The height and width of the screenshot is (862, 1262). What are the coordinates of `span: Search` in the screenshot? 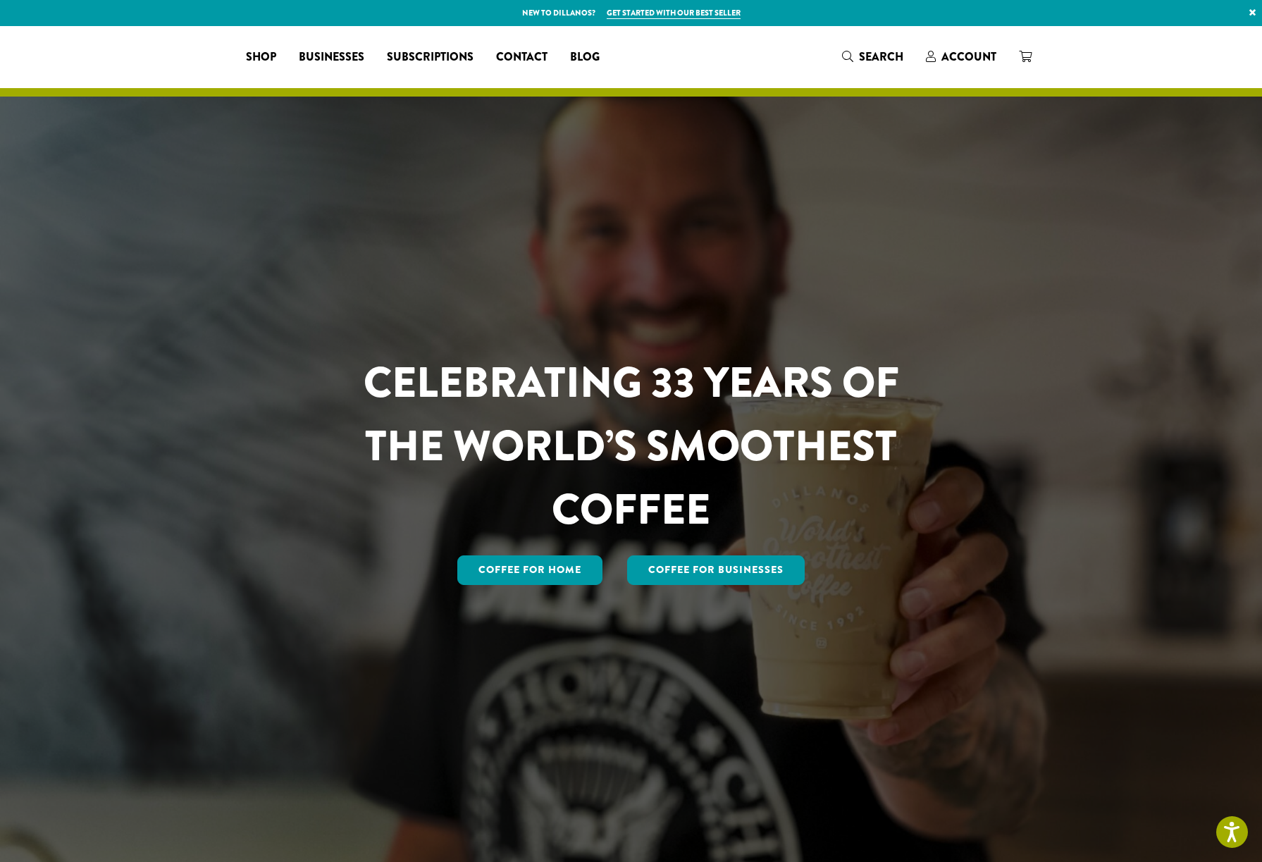 It's located at (881, 56).